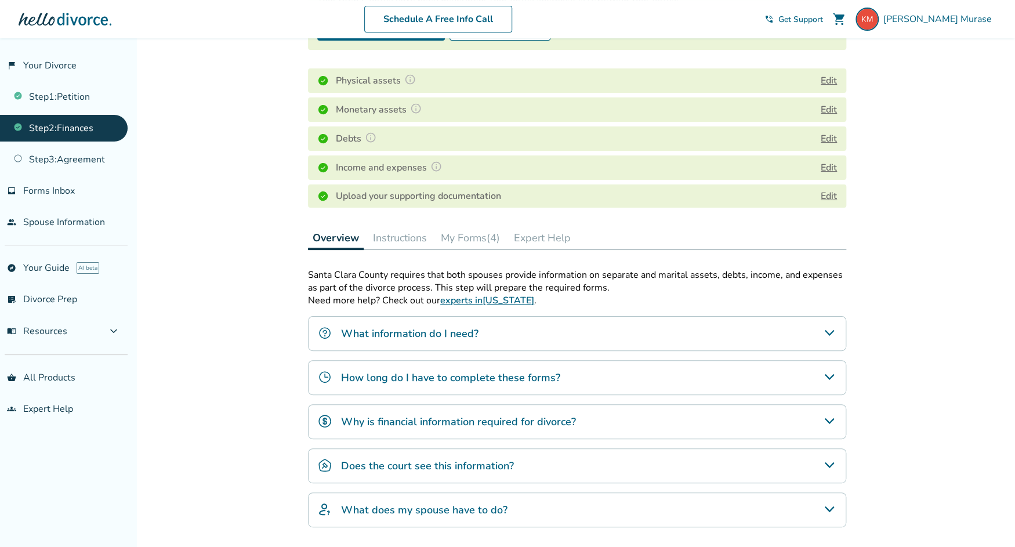 The height and width of the screenshot is (547, 1015). What do you see at coordinates (410, 334) in the screenshot?
I see `h4: What information do I need?` at bounding box center [410, 334].